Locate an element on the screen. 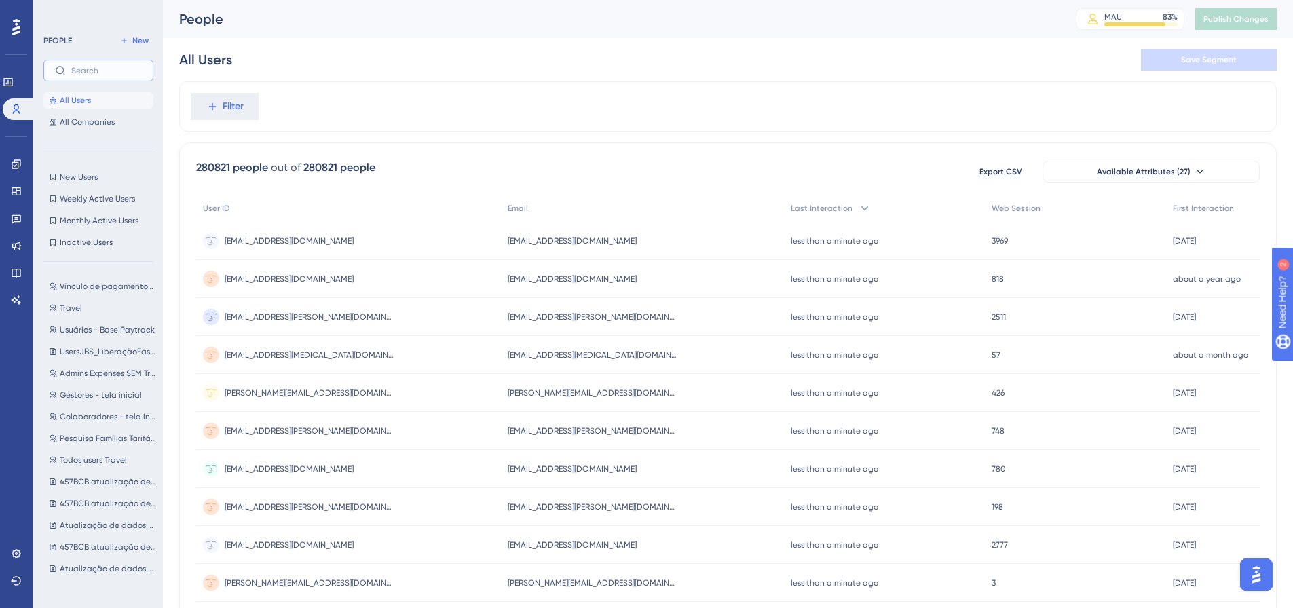 This screenshot has width=1293, height=608. input: Search is located at coordinates (107, 71).